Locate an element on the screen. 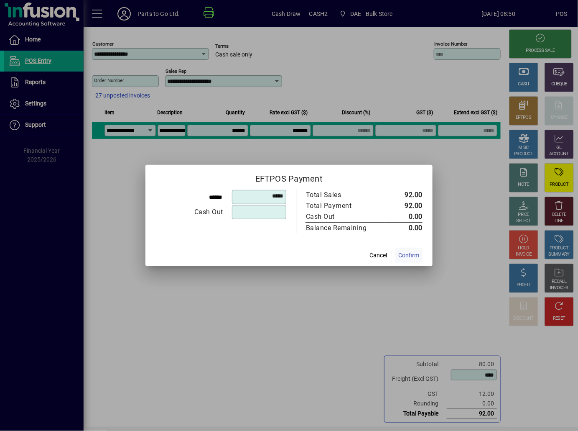 The image size is (578, 431). div: Balance Remaining is located at coordinates (341, 228).